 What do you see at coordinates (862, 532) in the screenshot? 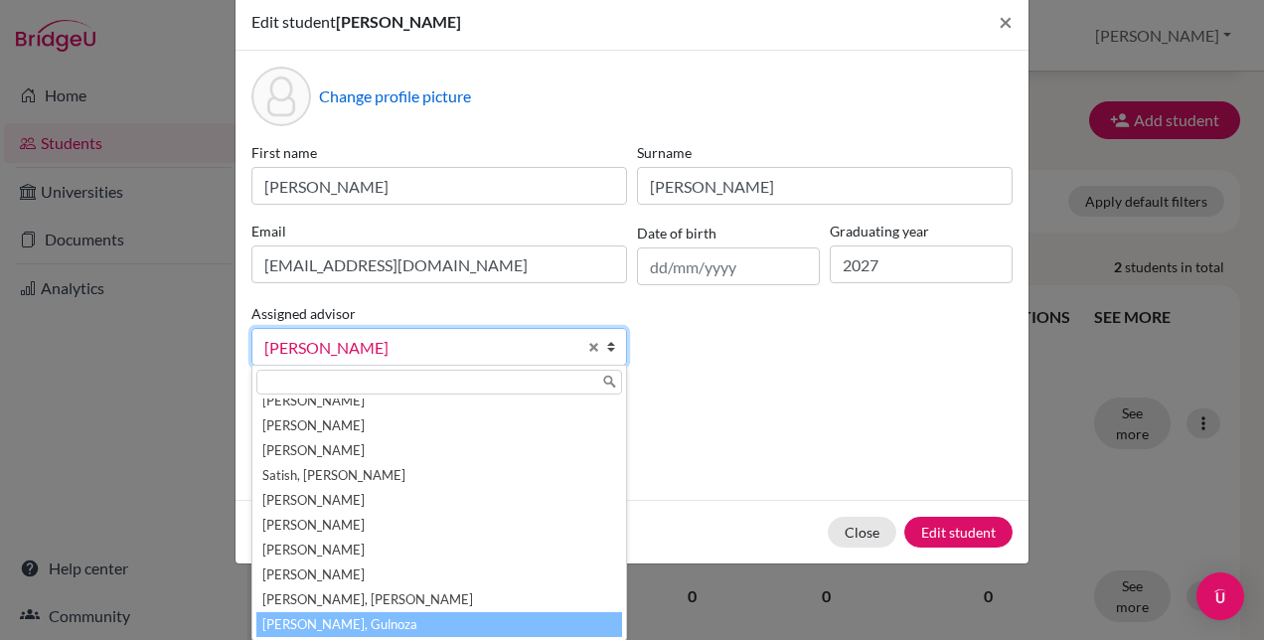
I see `button: Close` at bounding box center [862, 532].